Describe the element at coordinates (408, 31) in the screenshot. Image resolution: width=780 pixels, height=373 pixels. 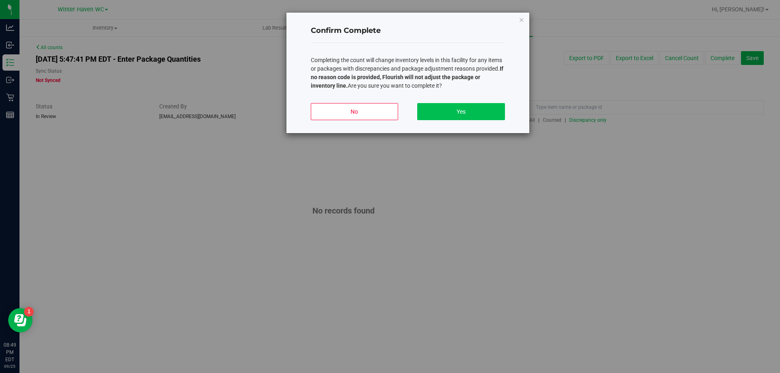
I see `h4: Confirm Complete` at that location.